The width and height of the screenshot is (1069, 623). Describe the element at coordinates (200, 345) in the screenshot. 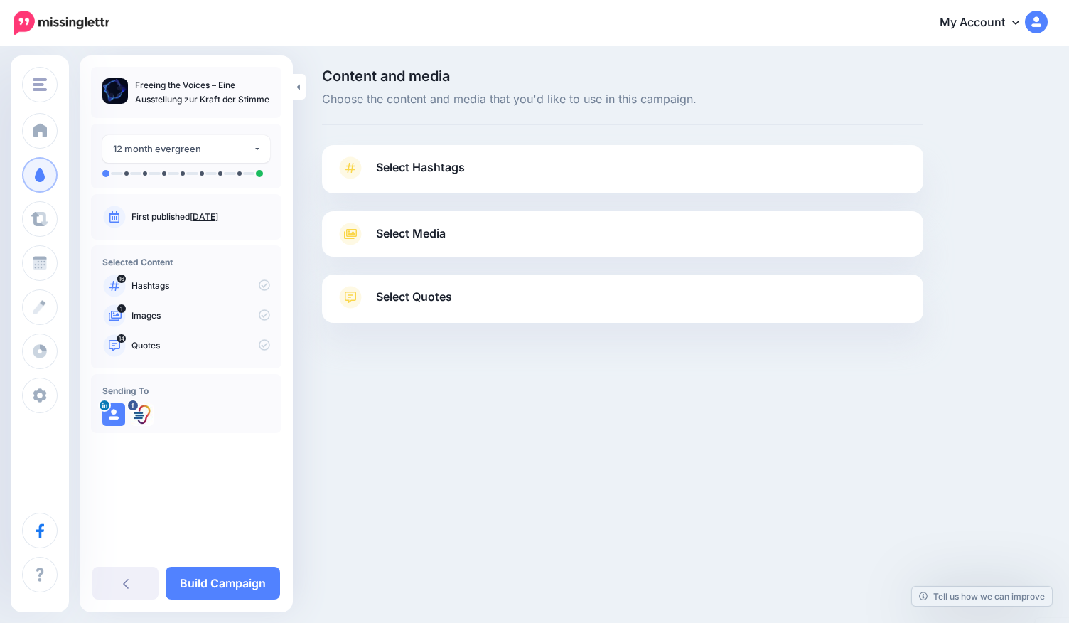

I see `p: Quotes` at that location.